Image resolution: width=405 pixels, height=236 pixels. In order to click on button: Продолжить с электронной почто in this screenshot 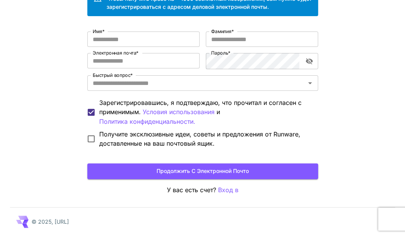, I will do `click(203, 171)`.